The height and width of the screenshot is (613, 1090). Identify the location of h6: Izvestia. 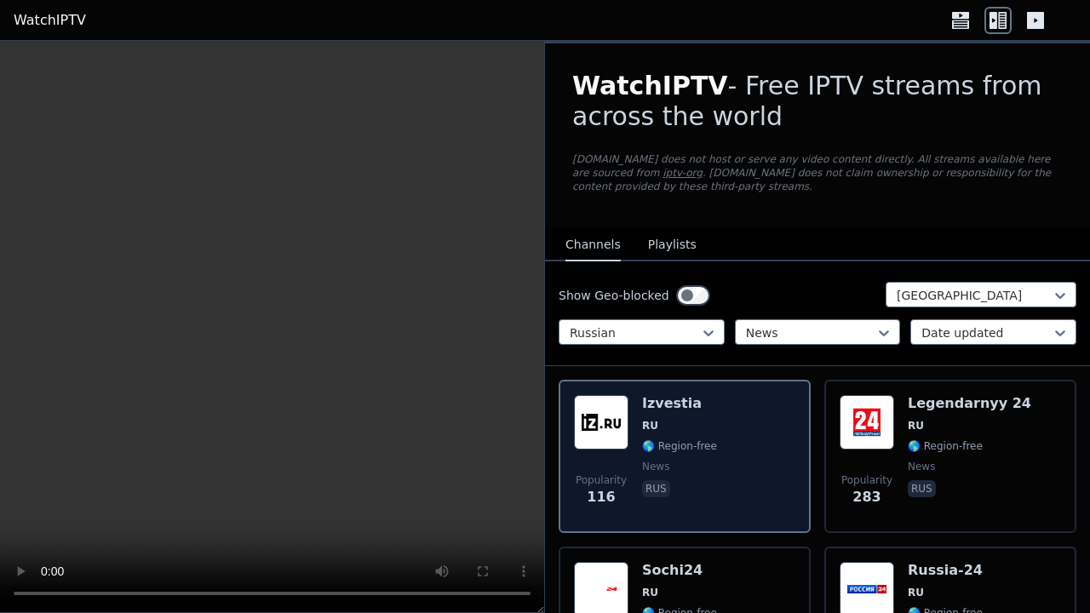
(679, 403).